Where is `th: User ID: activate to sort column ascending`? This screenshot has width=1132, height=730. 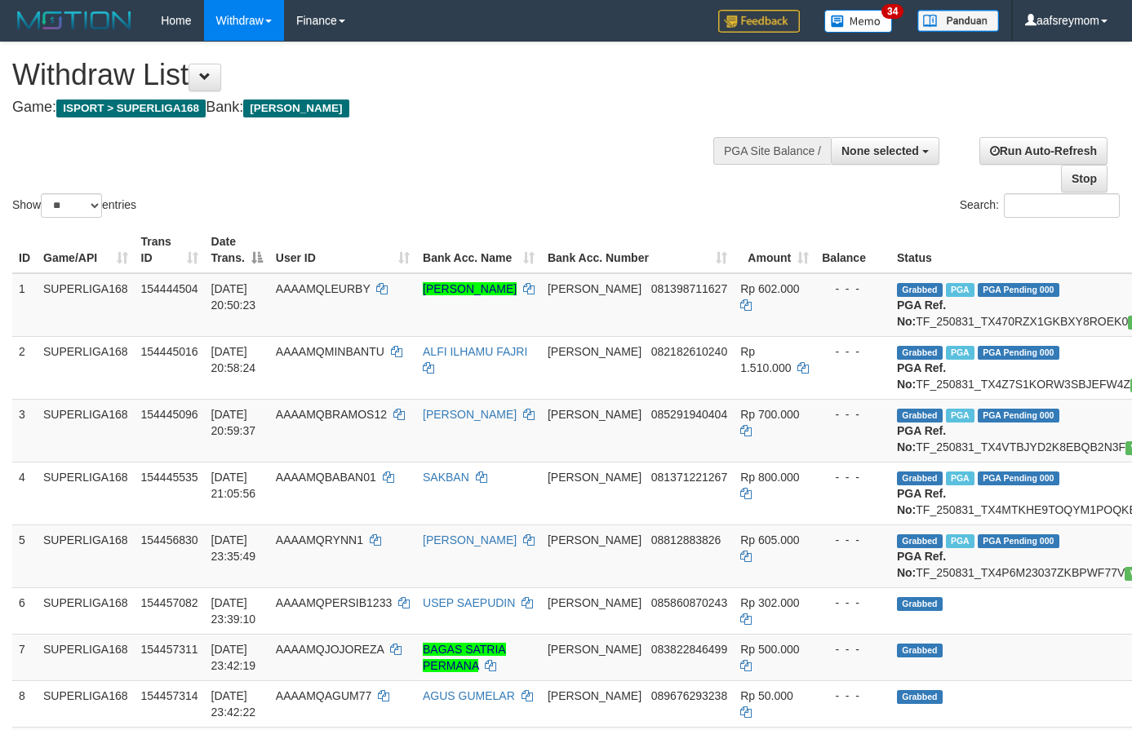
th: User ID: activate to sort column ascending is located at coordinates (343, 250).